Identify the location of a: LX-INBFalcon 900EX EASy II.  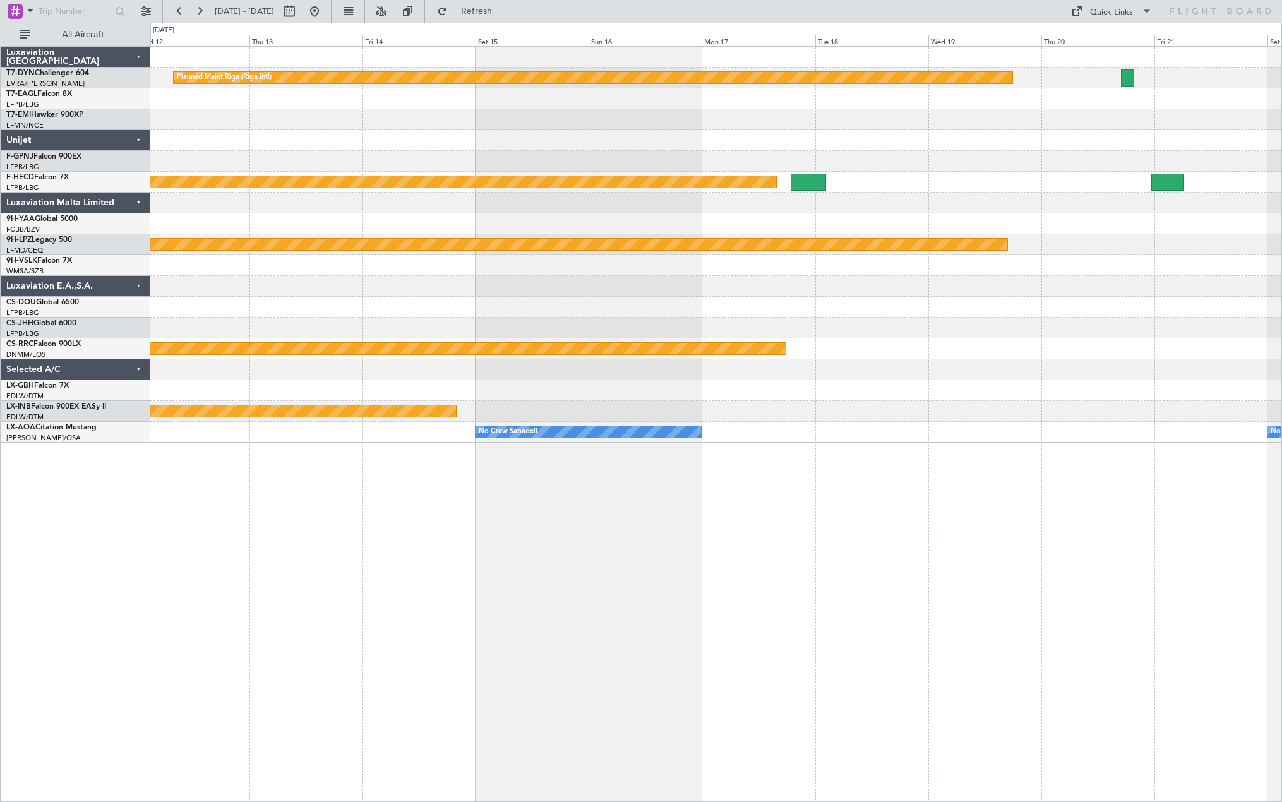
(56, 407).